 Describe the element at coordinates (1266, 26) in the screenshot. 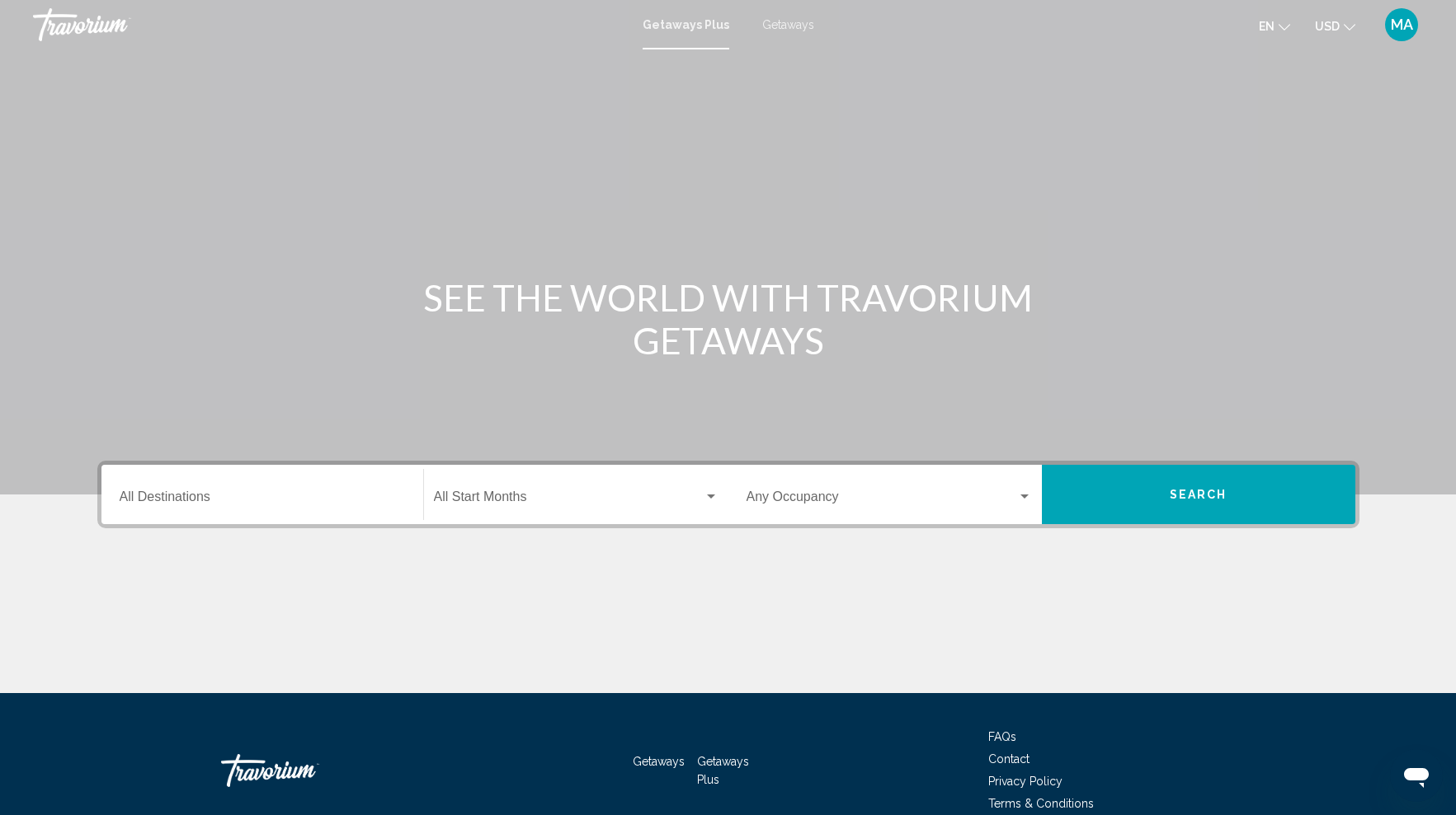

I see `span: en` at that location.